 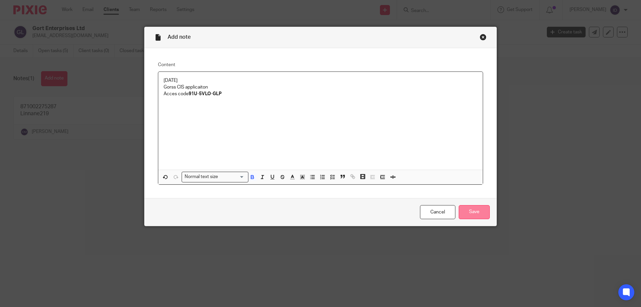 What do you see at coordinates (215, 177) in the screenshot?
I see `div: Search for option` at bounding box center [215, 177].